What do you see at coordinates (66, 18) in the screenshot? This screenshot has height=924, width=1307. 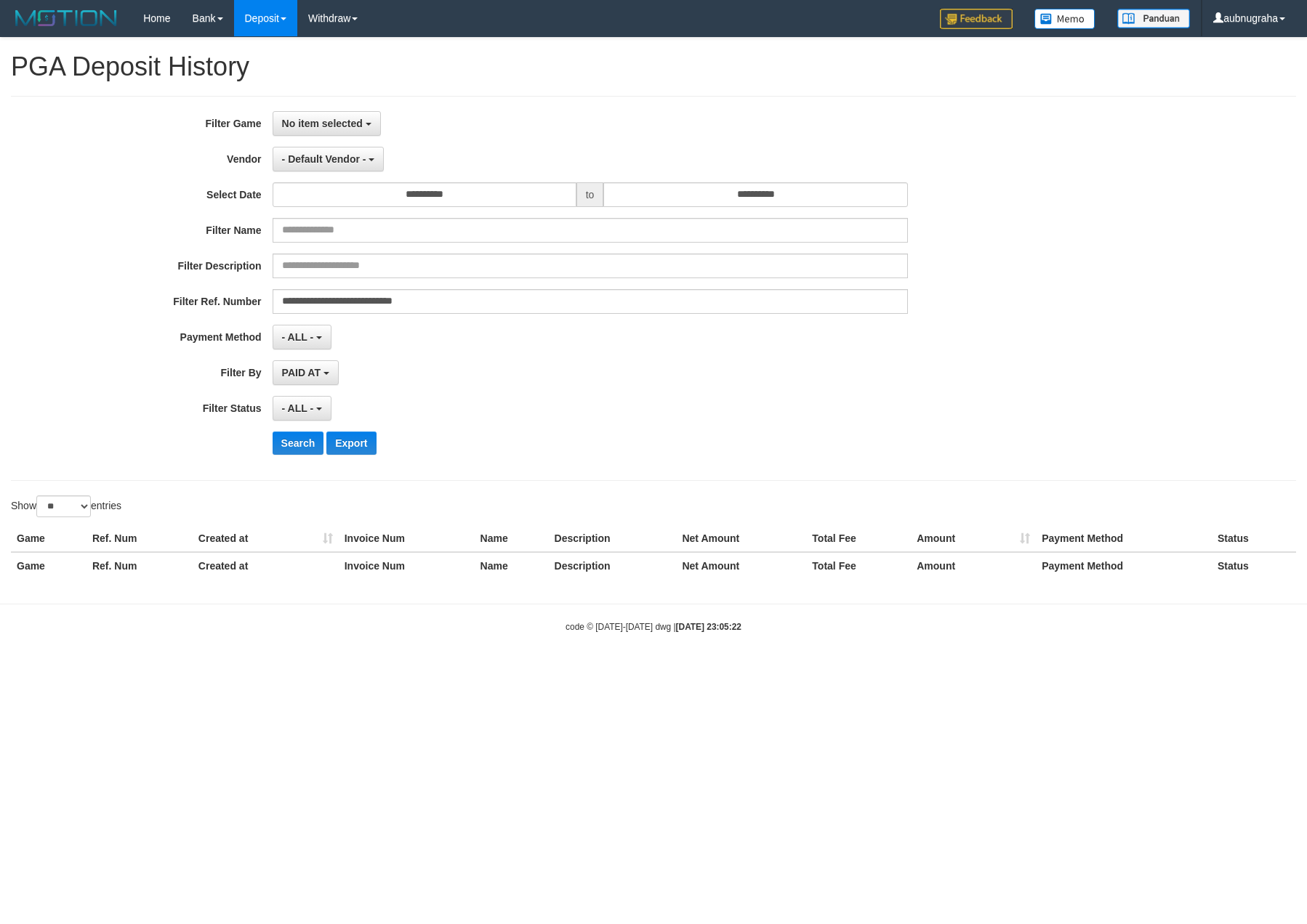 I see `img: MOTION_logo.png` at bounding box center [66, 18].